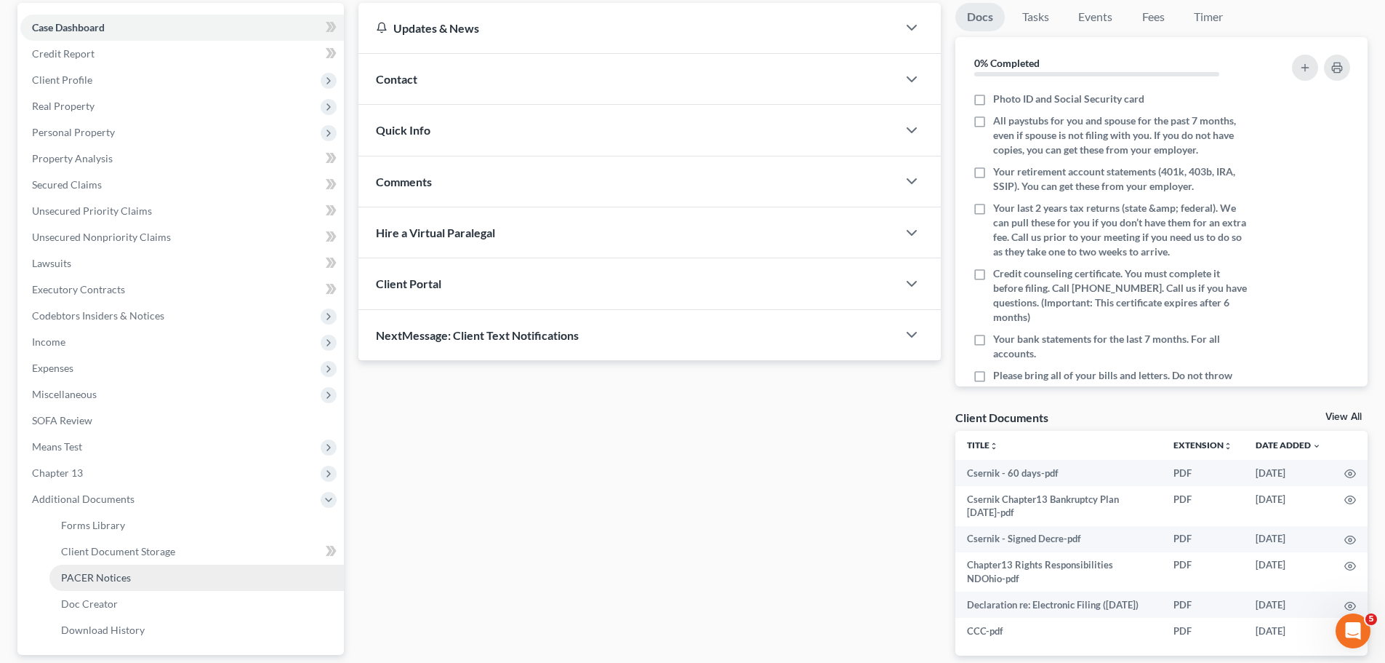 This screenshot has height=663, width=1385. What do you see at coordinates (52, 263) in the screenshot?
I see `span: Lawsuits` at bounding box center [52, 263].